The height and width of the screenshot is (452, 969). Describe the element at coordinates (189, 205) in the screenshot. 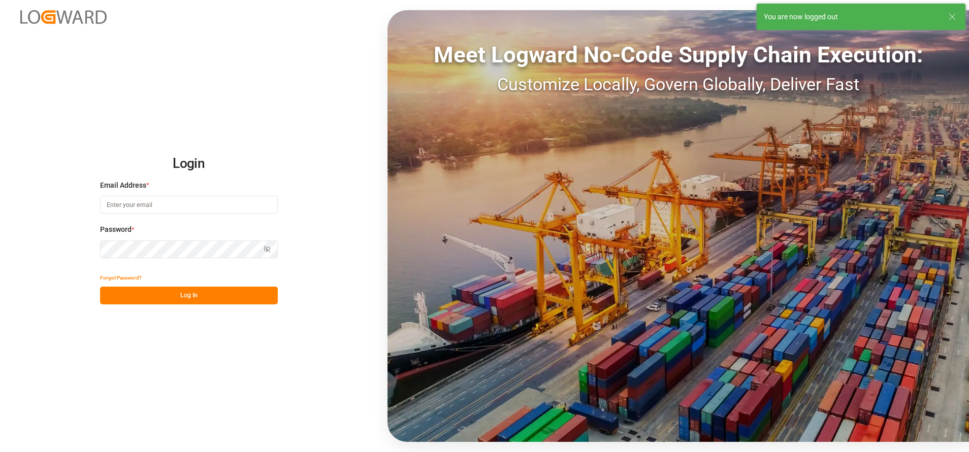

I see `input: Enter your email` at that location.